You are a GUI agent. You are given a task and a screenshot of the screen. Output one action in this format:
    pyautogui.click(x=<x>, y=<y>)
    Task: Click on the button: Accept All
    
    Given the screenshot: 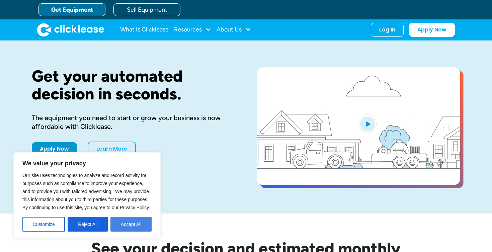 What is the action you would take?
    pyautogui.click(x=131, y=224)
    